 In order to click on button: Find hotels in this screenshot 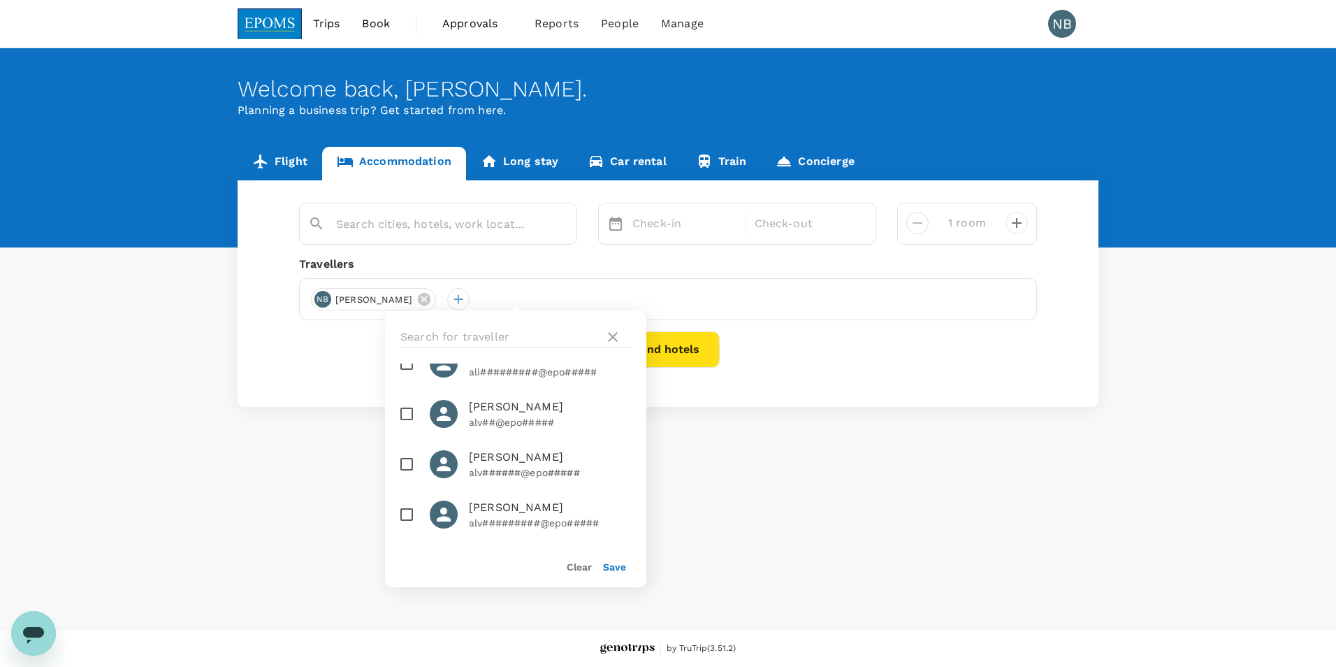, I will do `click(668, 349)`.